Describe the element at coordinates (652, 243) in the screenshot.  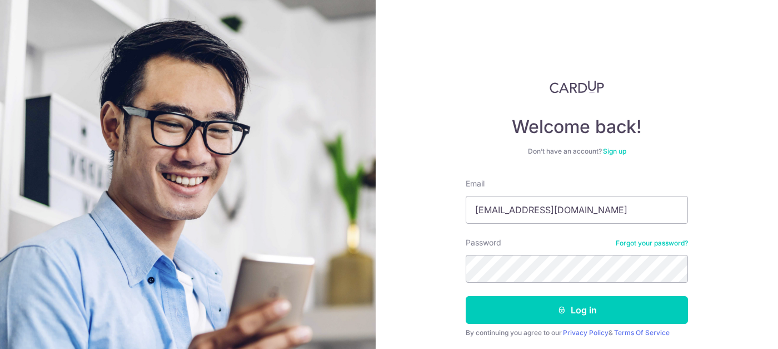
I see `a: Forgot your password?` at that location.